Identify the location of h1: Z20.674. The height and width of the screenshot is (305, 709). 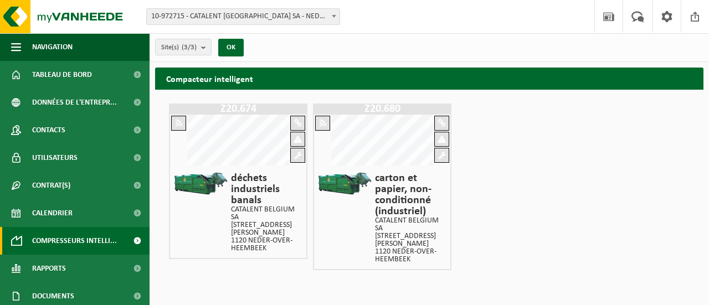
(238, 109).